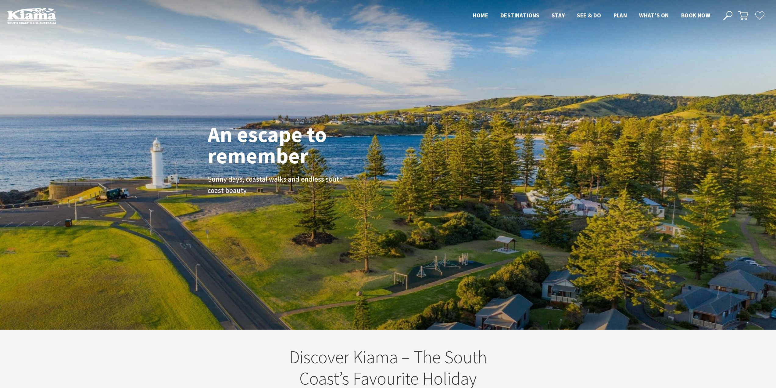 The width and height of the screenshot is (776, 388). What do you see at coordinates (558, 15) in the screenshot?
I see `span: Stay` at bounding box center [558, 15].